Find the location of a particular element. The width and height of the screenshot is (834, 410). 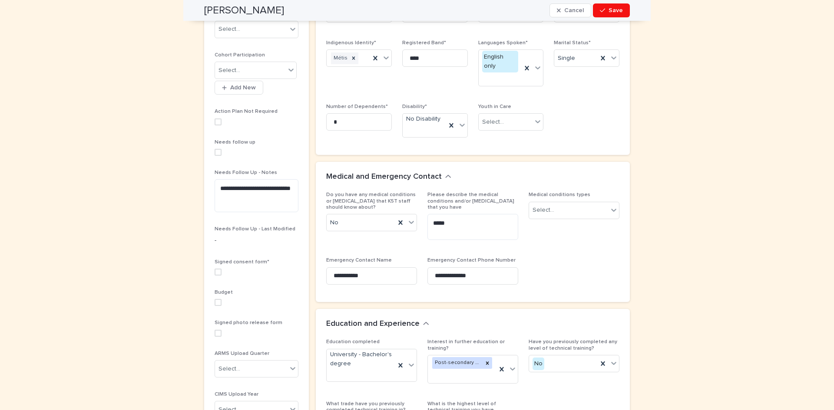

span: University - Bachelor's degree is located at coordinates (361, 360).